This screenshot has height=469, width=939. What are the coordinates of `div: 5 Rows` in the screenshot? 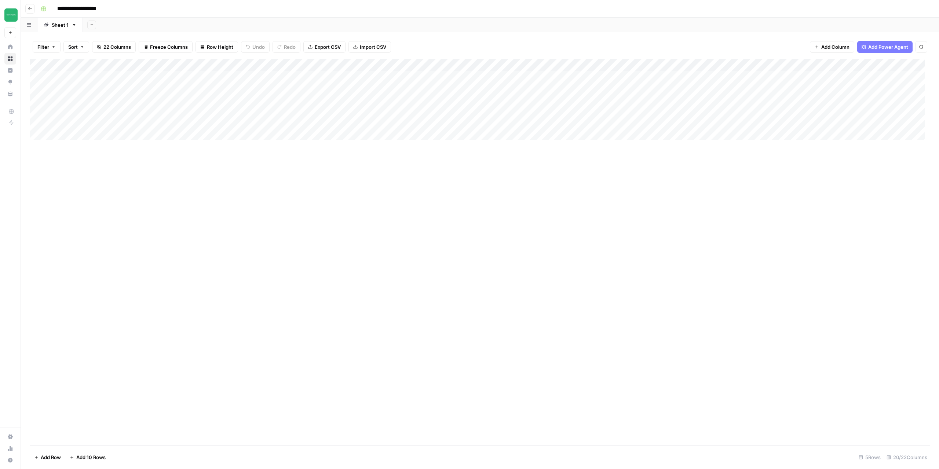 It's located at (869, 457).